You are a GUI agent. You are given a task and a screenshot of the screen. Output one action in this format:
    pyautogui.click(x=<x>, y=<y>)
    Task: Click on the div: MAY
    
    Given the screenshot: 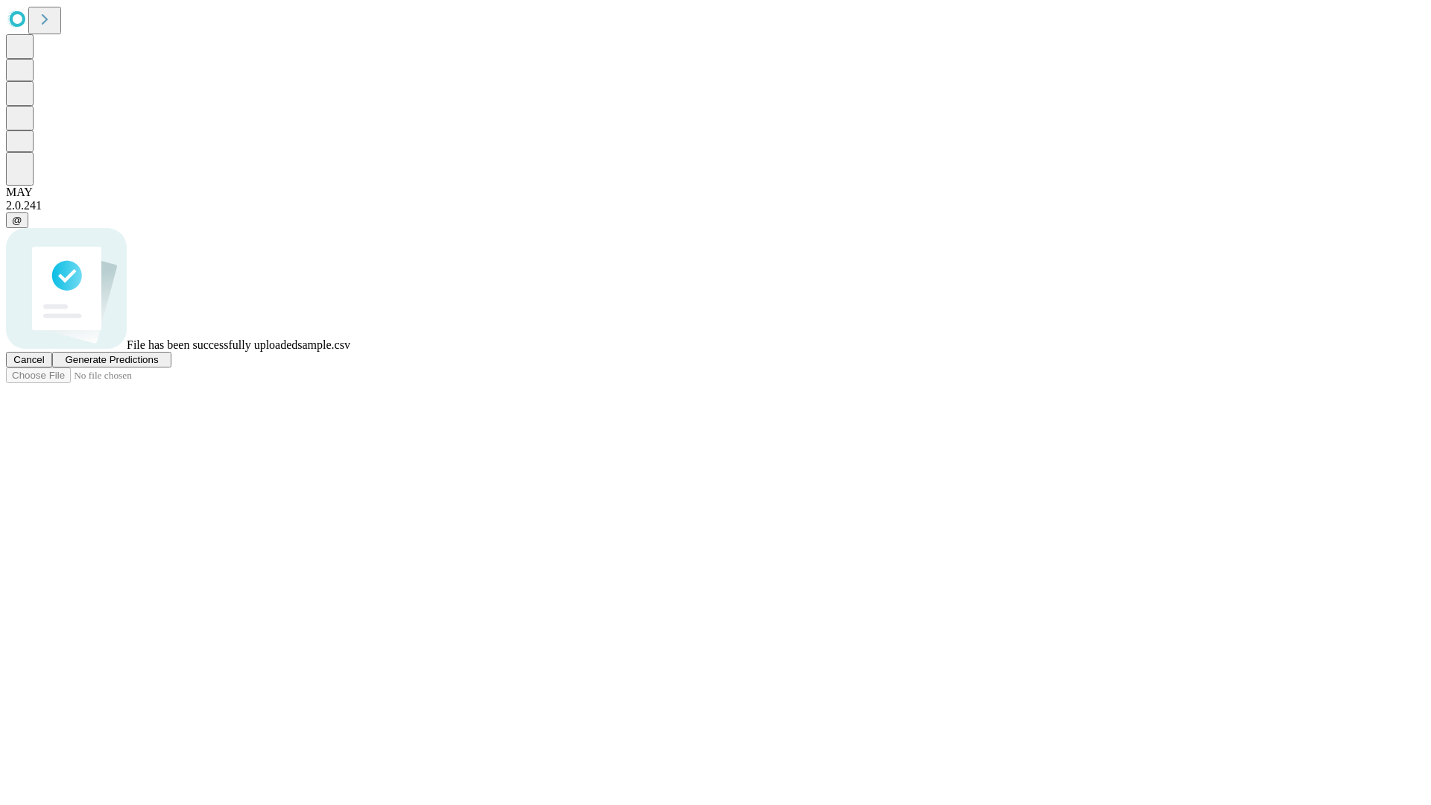 What is the action you would take?
    pyautogui.click(x=716, y=192)
    